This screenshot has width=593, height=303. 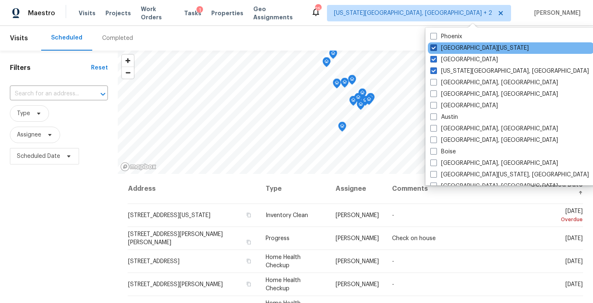 I want to click on canvas: Map, so click(x=352, y=112).